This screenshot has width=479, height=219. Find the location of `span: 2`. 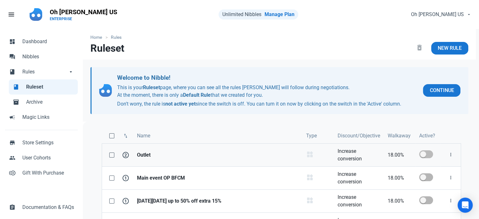

span: 2 is located at coordinates (126, 155).